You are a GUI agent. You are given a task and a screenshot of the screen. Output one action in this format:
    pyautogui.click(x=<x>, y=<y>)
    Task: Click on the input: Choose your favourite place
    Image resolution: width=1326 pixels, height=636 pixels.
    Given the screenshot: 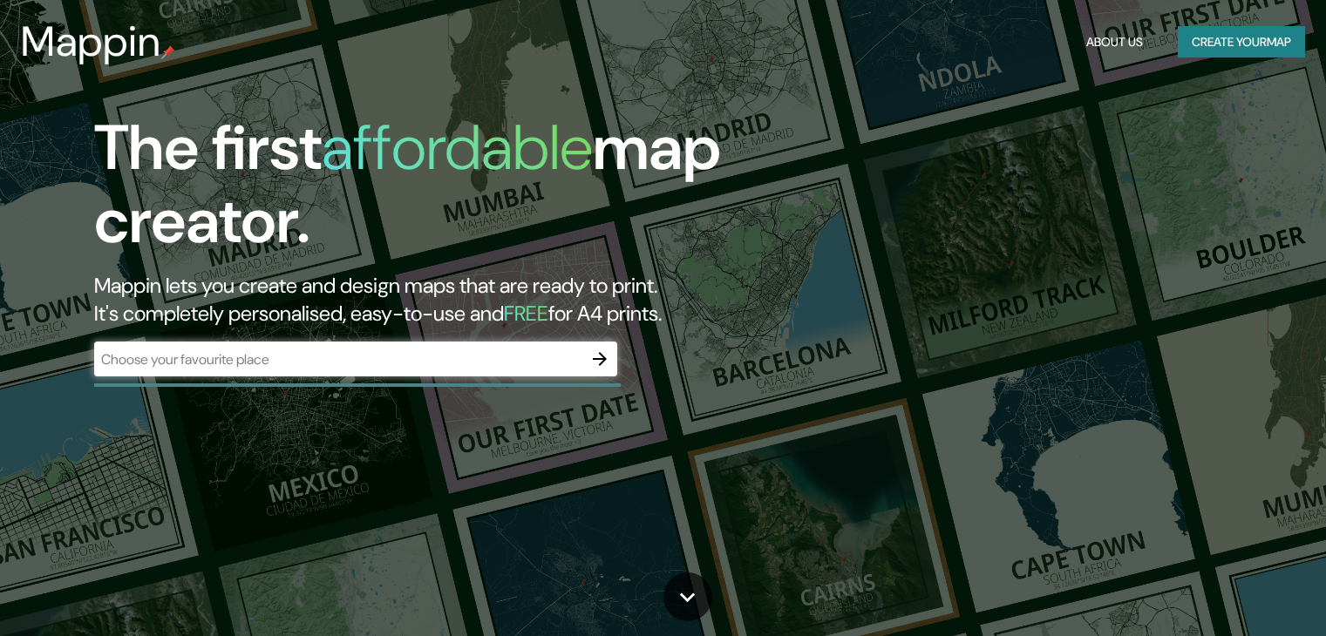 What is the action you would take?
    pyautogui.click(x=338, y=359)
    